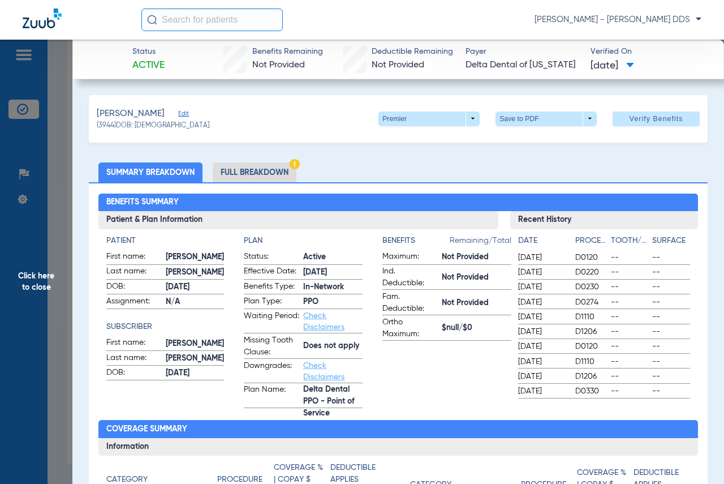  I want to click on button: Save to PDF, so click(546, 119).